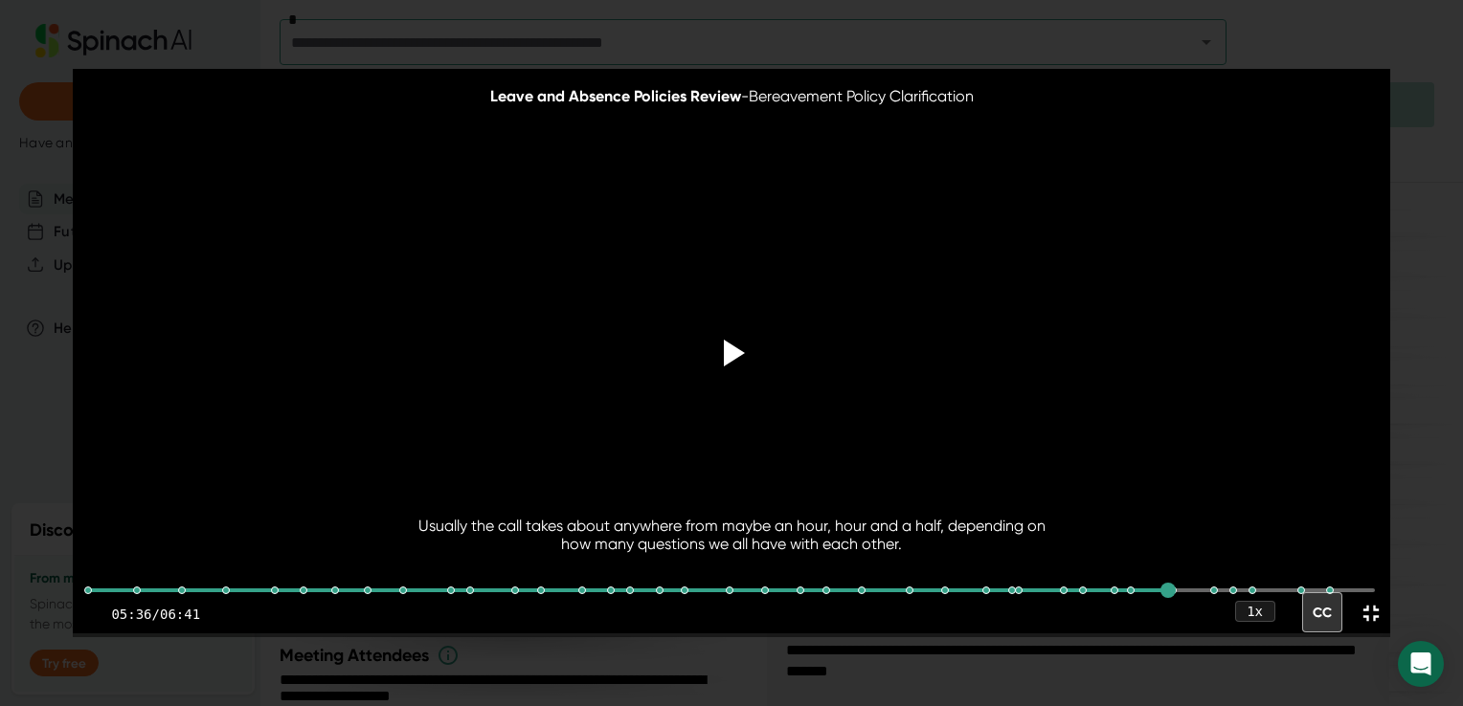 Image resolution: width=1463 pixels, height=706 pixels. Describe the element at coordinates (1255, 612) in the screenshot. I see `div: 1 x` at that location.